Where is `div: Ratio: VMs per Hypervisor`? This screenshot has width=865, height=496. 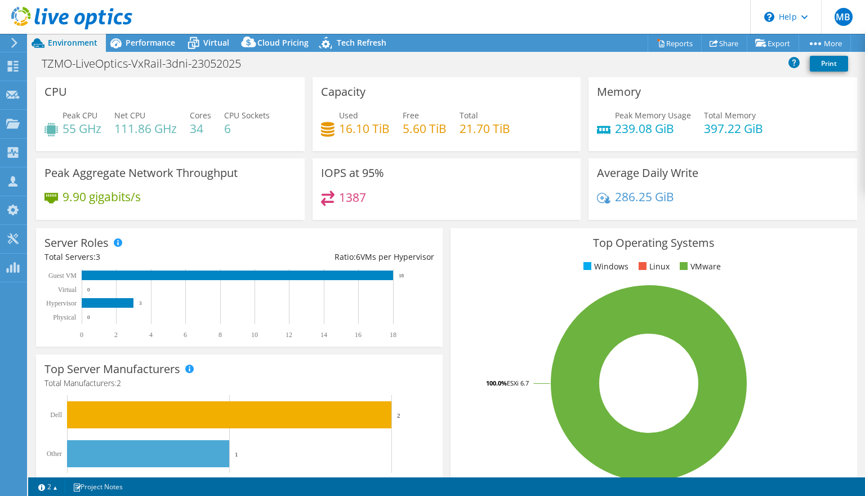
div: Ratio: VMs per Hypervisor is located at coordinates (337, 257).